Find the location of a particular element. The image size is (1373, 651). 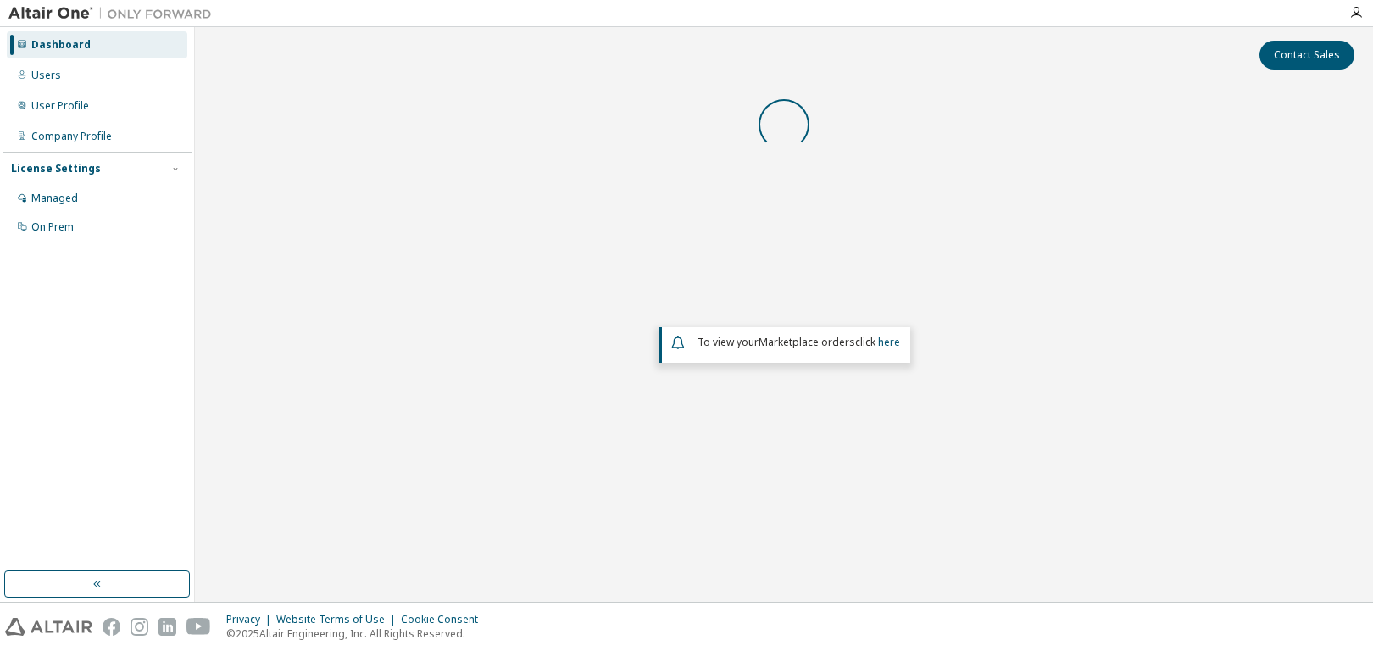

div: On Prem is located at coordinates (53, 227).